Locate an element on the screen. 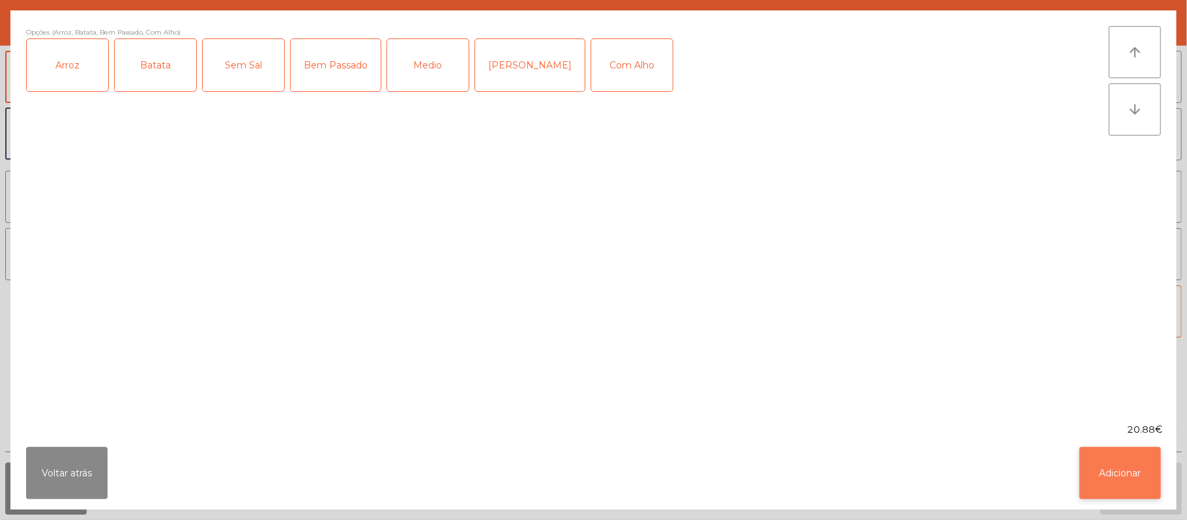 The height and width of the screenshot is (520, 1187). div: Com Alho is located at coordinates (632, 65).